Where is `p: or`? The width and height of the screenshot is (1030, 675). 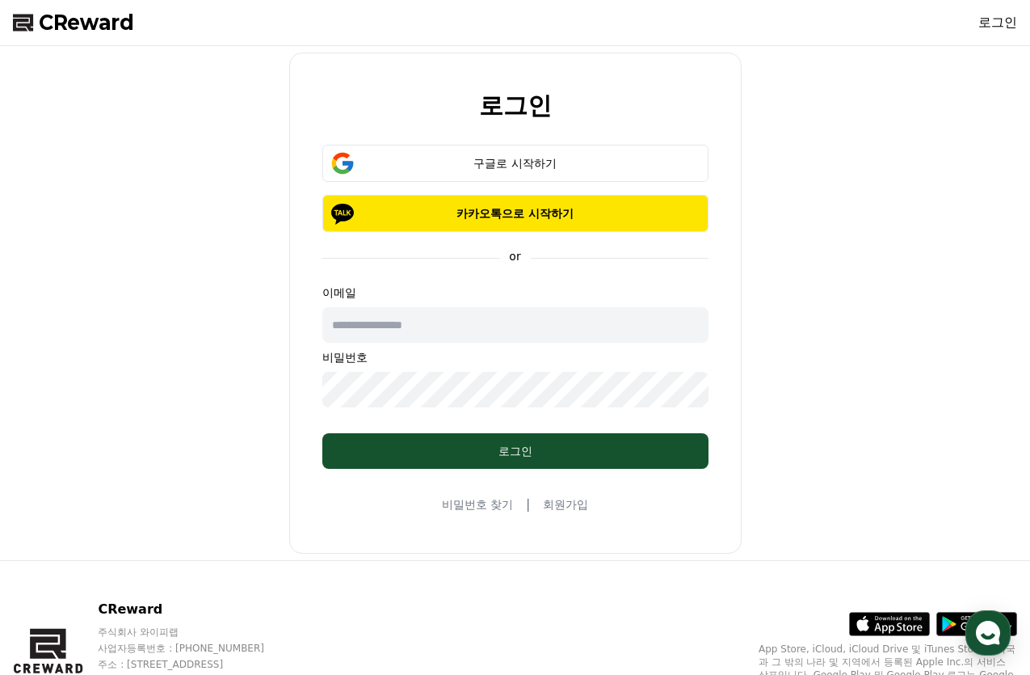
p: or is located at coordinates (515, 256).